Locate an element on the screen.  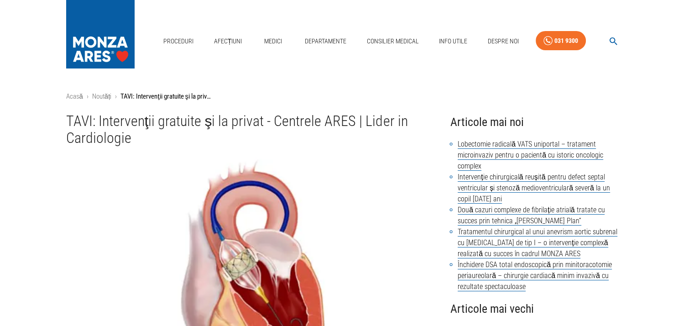
a: Despre Noi is located at coordinates (503, 41).